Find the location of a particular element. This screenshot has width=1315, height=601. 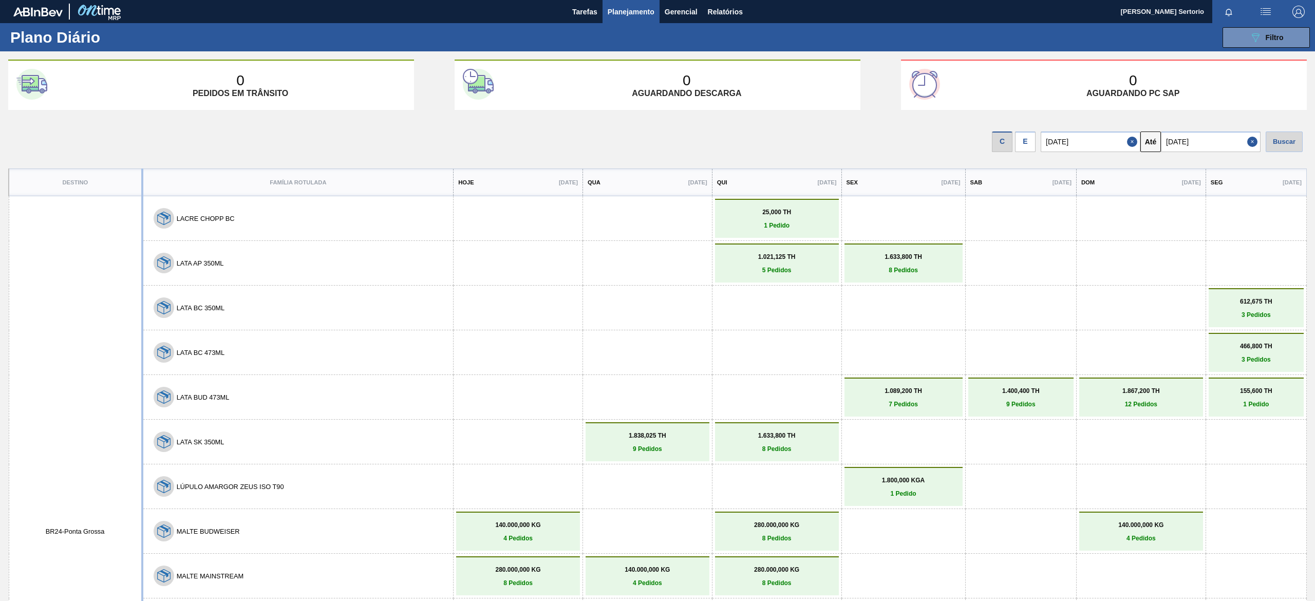

span: Planejamento is located at coordinates (631, 12).